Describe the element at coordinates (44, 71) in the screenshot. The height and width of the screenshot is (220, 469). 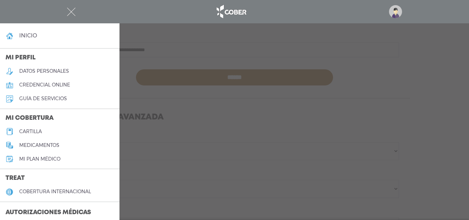
I see `h5: datos personales` at that location.